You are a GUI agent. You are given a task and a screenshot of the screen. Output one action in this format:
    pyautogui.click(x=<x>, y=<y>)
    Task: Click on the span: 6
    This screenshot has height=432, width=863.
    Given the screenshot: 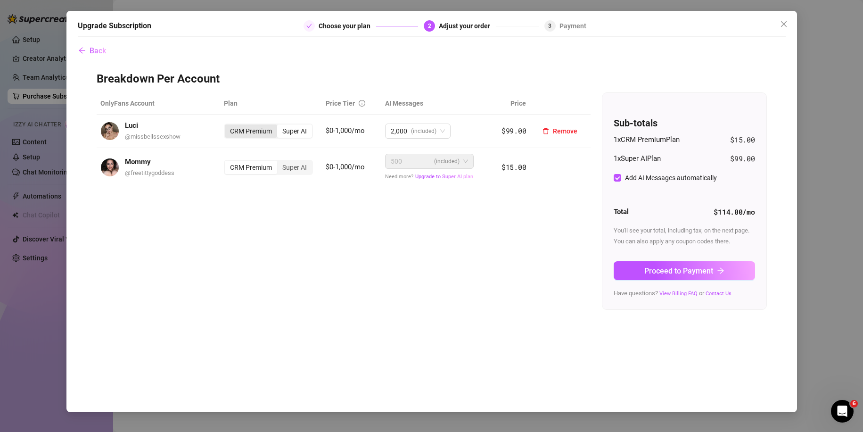 What is the action you would take?
    pyautogui.click(x=854, y=403)
    